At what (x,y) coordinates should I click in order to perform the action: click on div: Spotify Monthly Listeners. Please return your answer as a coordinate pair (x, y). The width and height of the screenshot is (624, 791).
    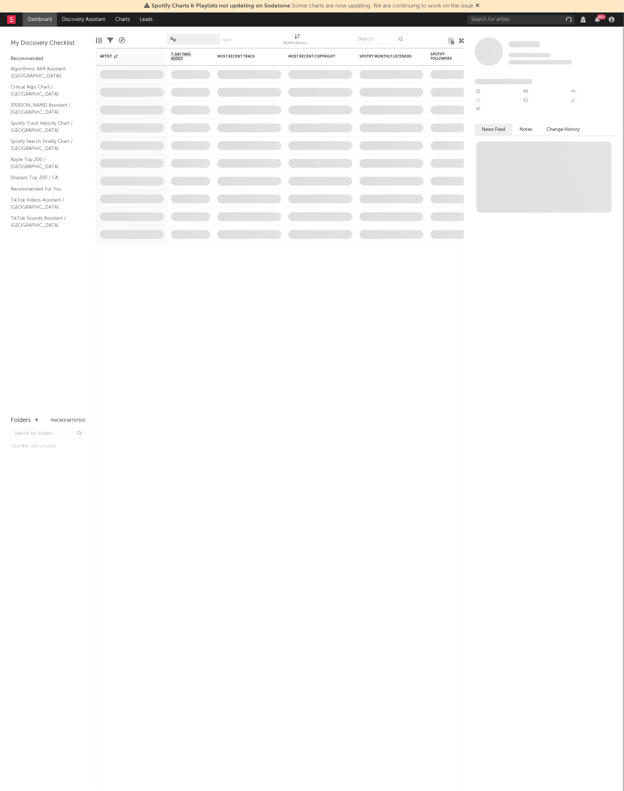
    Looking at the image, I should click on (386, 57).